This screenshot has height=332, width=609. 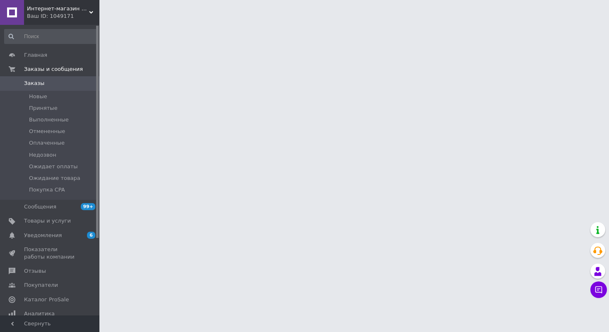 What do you see at coordinates (51, 36) in the screenshot?
I see `input: Поиск` at bounding box center [51, 36].